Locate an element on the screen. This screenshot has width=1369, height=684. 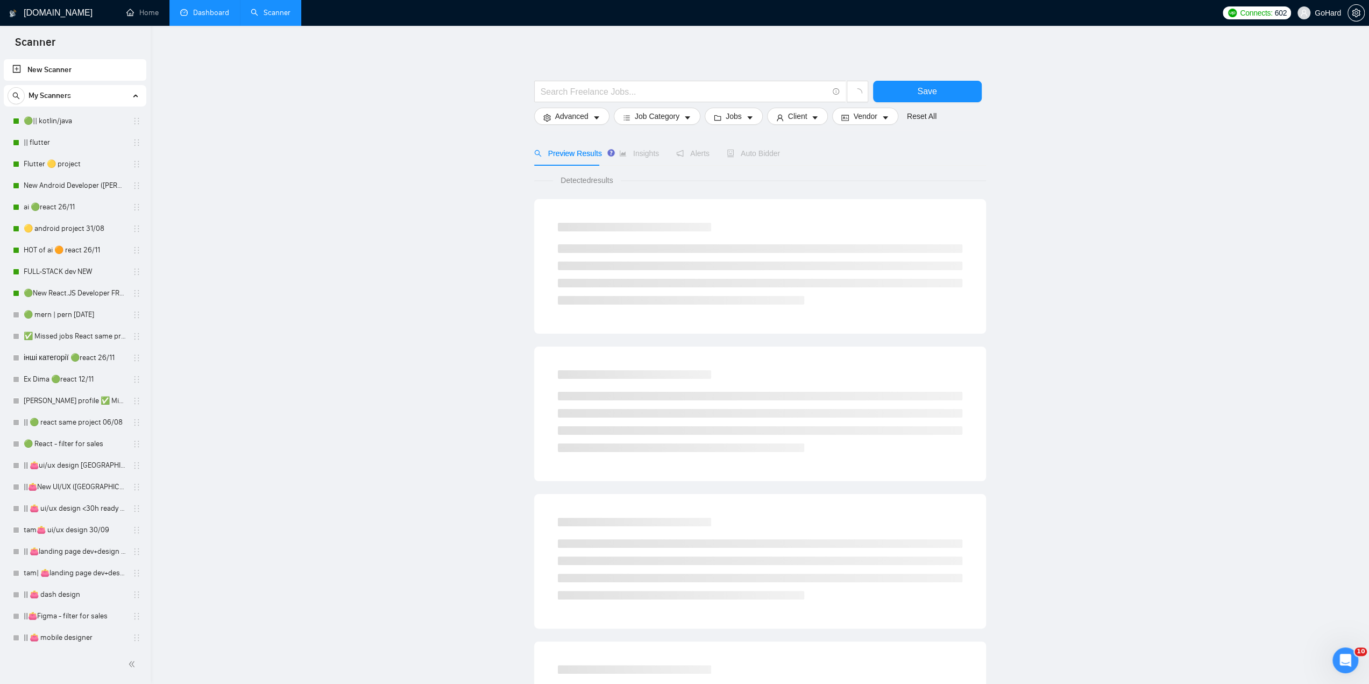
button: idcardVendorcaret-down is located at coordinates (865, 116).